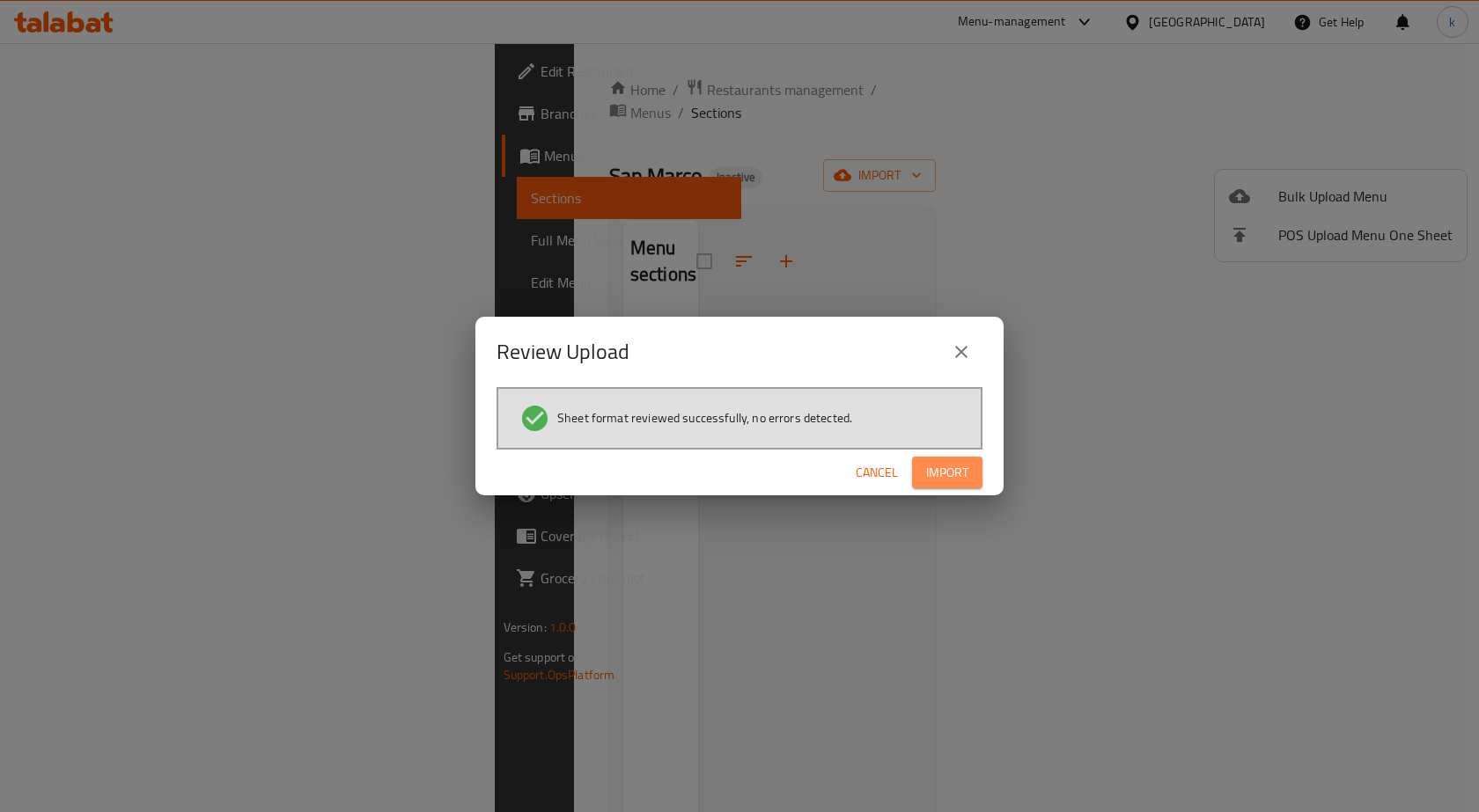  What do you see at coordinates (877, 473) in the screenshot?
I see `button: Cancel` at bounding box center [877, 473].